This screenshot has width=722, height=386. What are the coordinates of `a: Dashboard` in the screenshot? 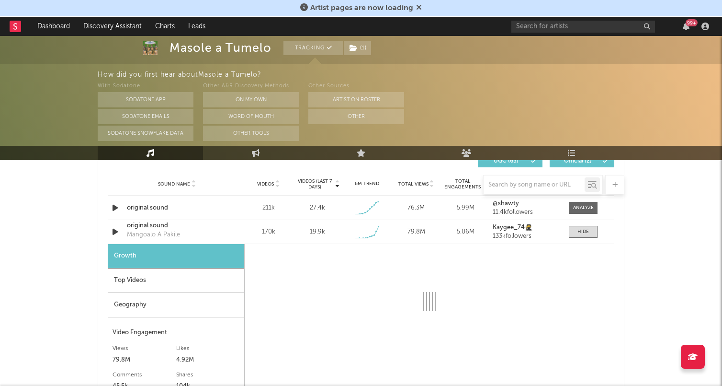 It's located at (54, 26).